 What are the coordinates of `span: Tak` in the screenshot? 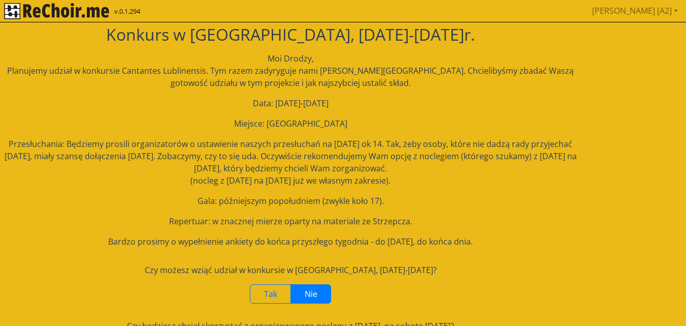 It's located at (271, 294).